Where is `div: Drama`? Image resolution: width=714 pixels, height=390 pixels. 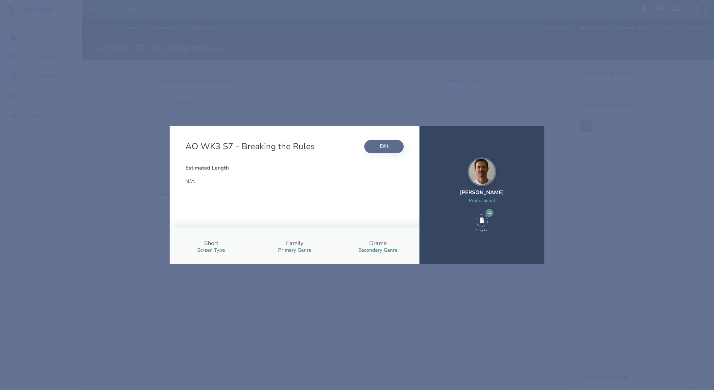 div: Drama is located at coordinates (378, 243).